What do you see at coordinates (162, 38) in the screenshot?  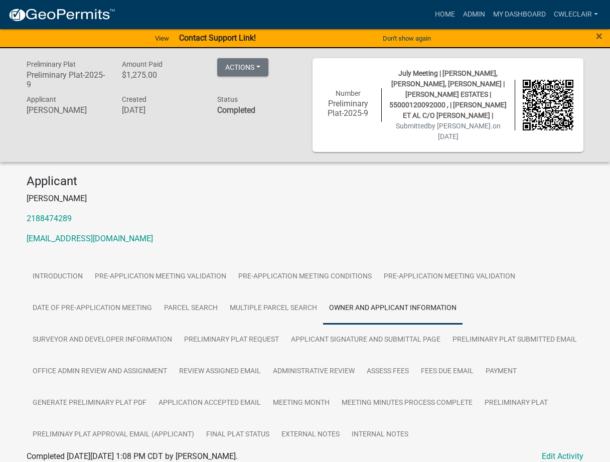 I see `a: View` at bounding box center [162, 38].